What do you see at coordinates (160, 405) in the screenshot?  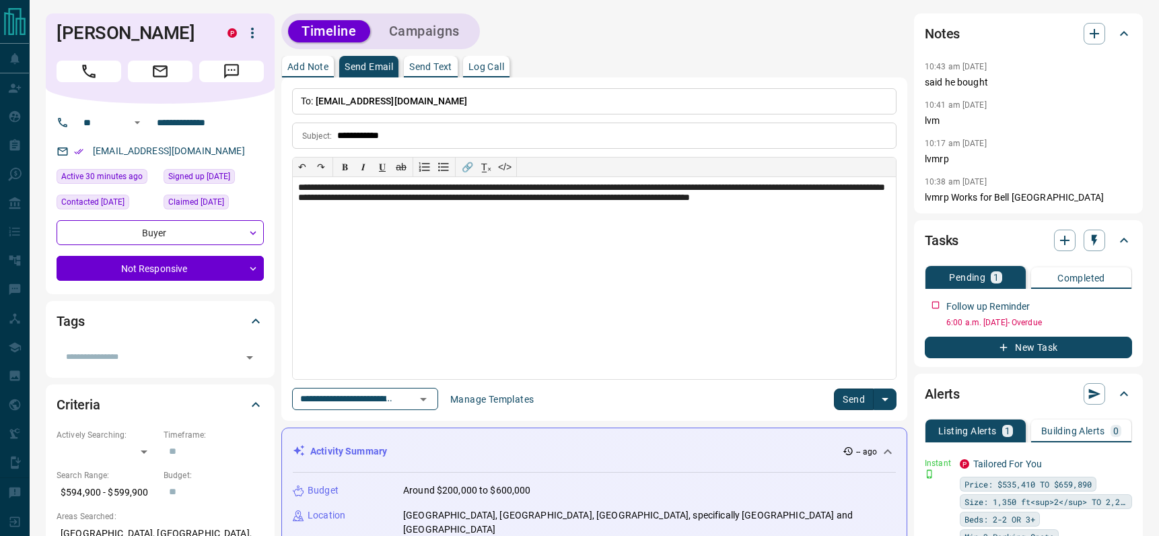 I see `div: Criteria` at bounding box center [160, 405].